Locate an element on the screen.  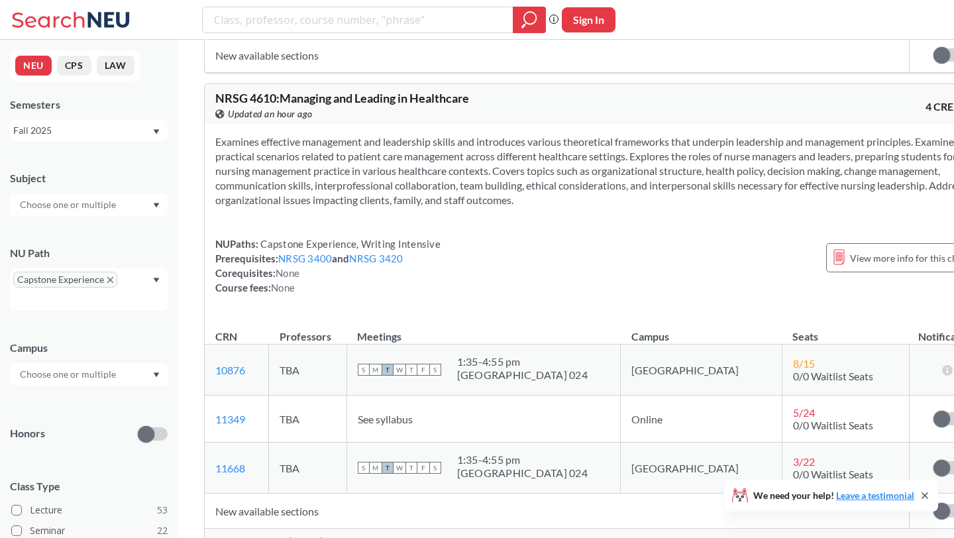
span: Capstone ExperienceX to remove pill is located at coordinates (65, 280).